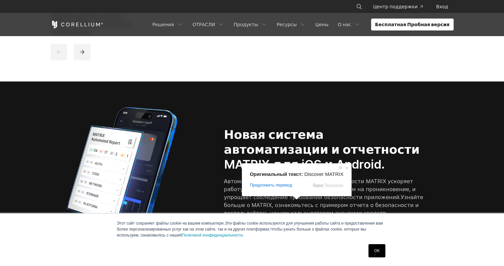  I want to click on a: ОК, so click(376, 251).